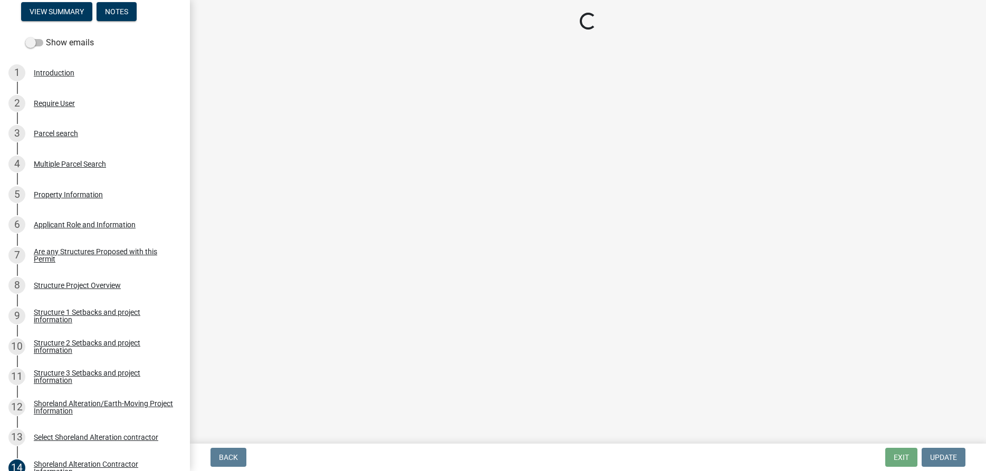  I want to click on span: Update, so click(943, 457).